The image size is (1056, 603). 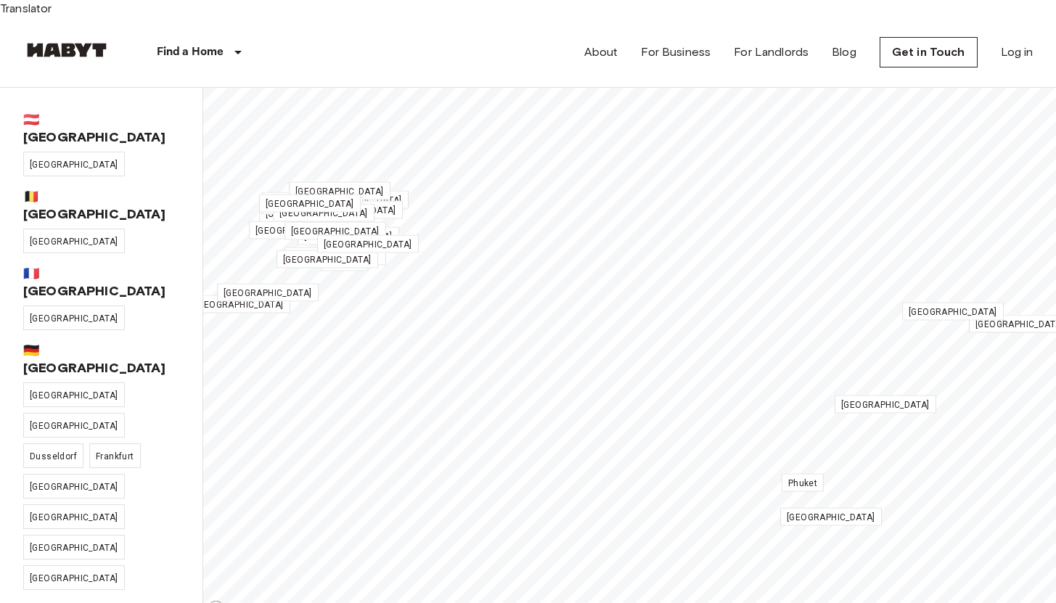 What do you see at coordinates (676, 52) in the screenshot?
I see `a: For Business` at bounding box center [676, 52].